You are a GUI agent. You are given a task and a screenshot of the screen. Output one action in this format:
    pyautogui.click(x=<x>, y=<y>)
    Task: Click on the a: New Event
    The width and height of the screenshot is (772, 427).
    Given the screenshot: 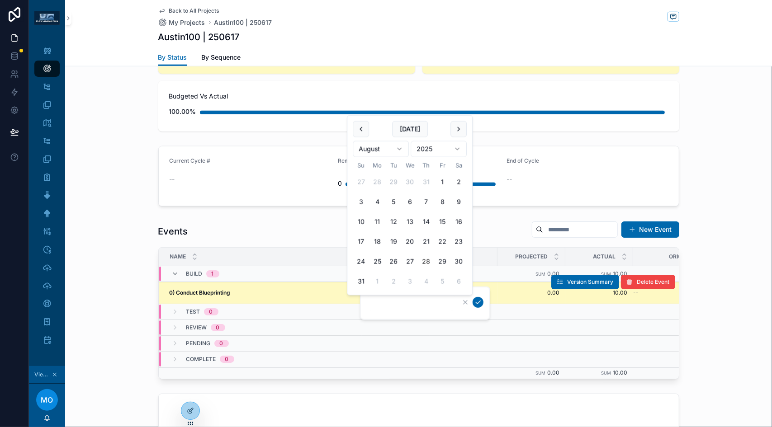 What is the action you would take?
    pyautogui.click(x=650, y=230)
    